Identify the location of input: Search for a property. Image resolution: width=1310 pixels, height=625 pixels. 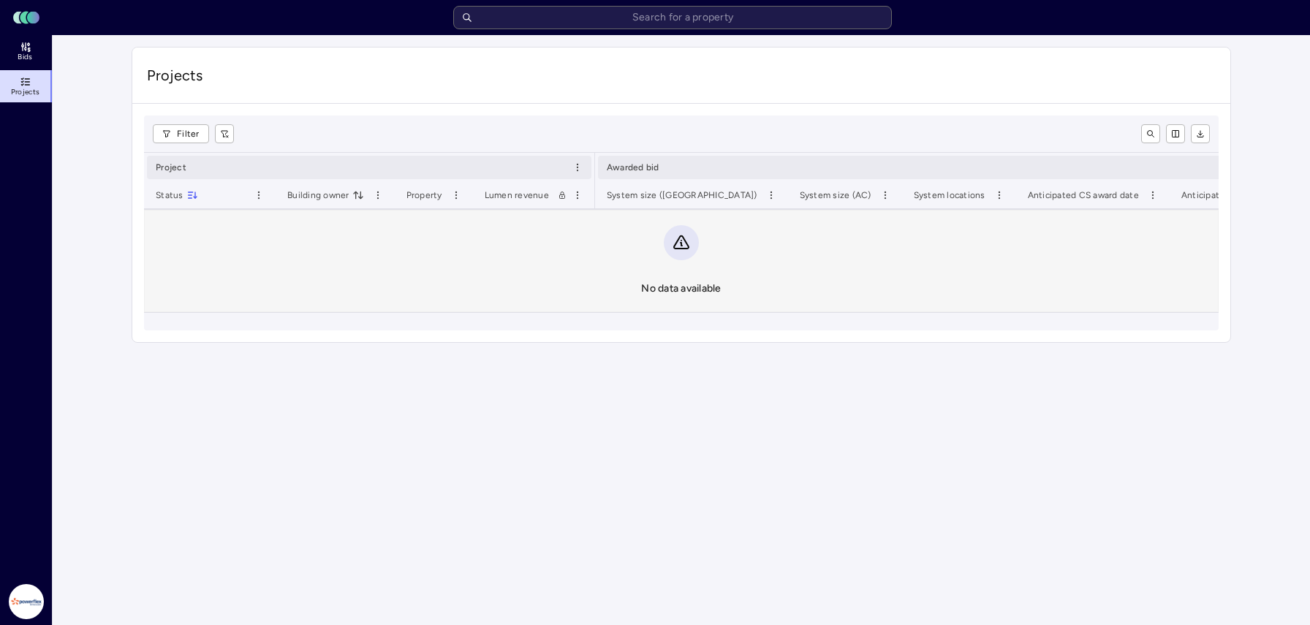
(672, 18).